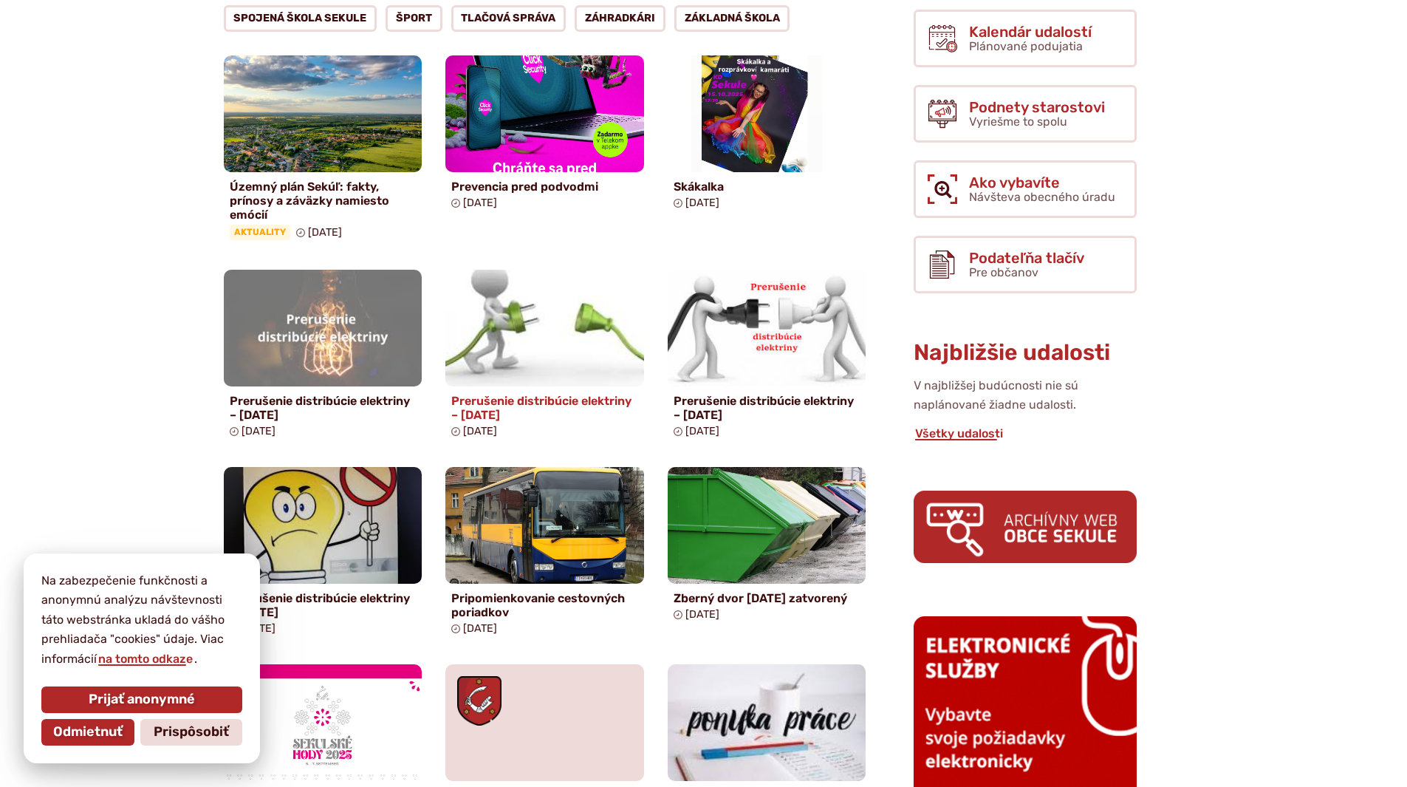 Image resolution: width=1407 pixels, height=787 pixels. I want to click on span: Pre občanov, so click(1004, 272).